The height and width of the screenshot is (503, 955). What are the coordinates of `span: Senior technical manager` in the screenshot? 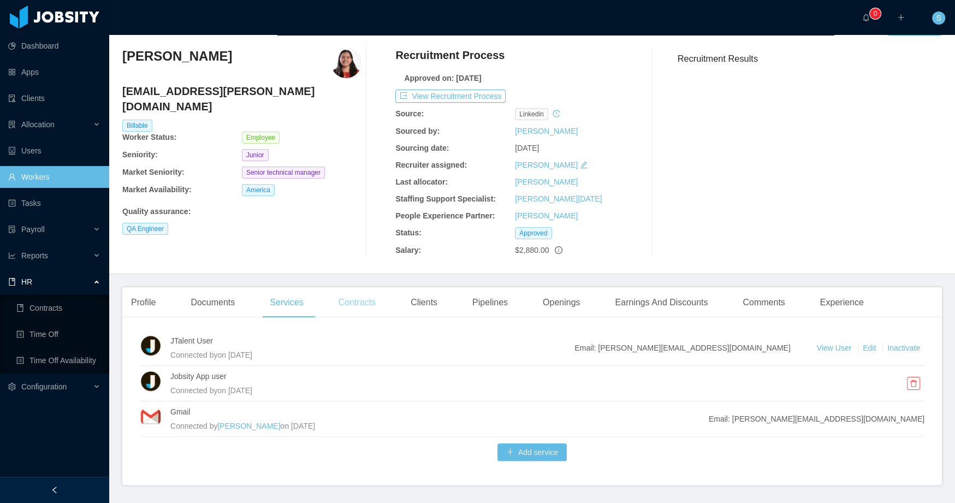 It's located at (283, 172).